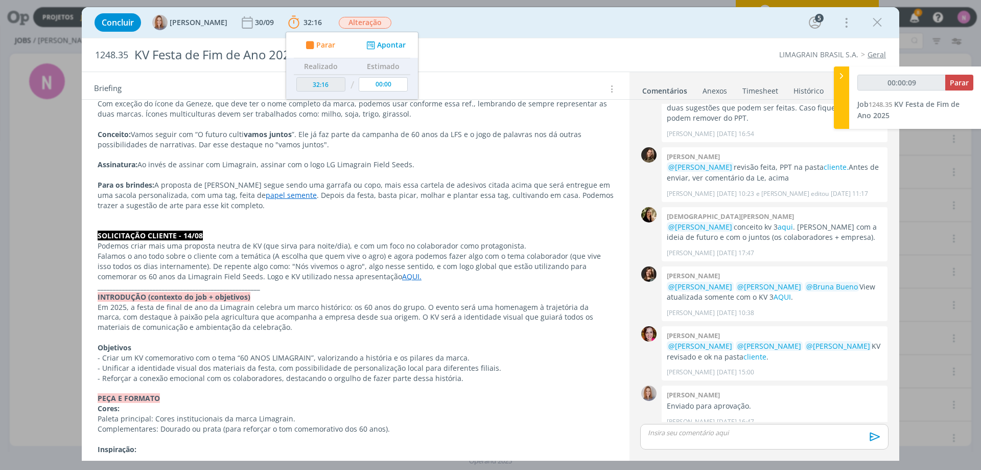 The height and width of the screenshot is (470, 981). What do you see at coordinates (114, 134) in the screenshot?
I see `strong: Conceito:` at bounding box center [114, 134].